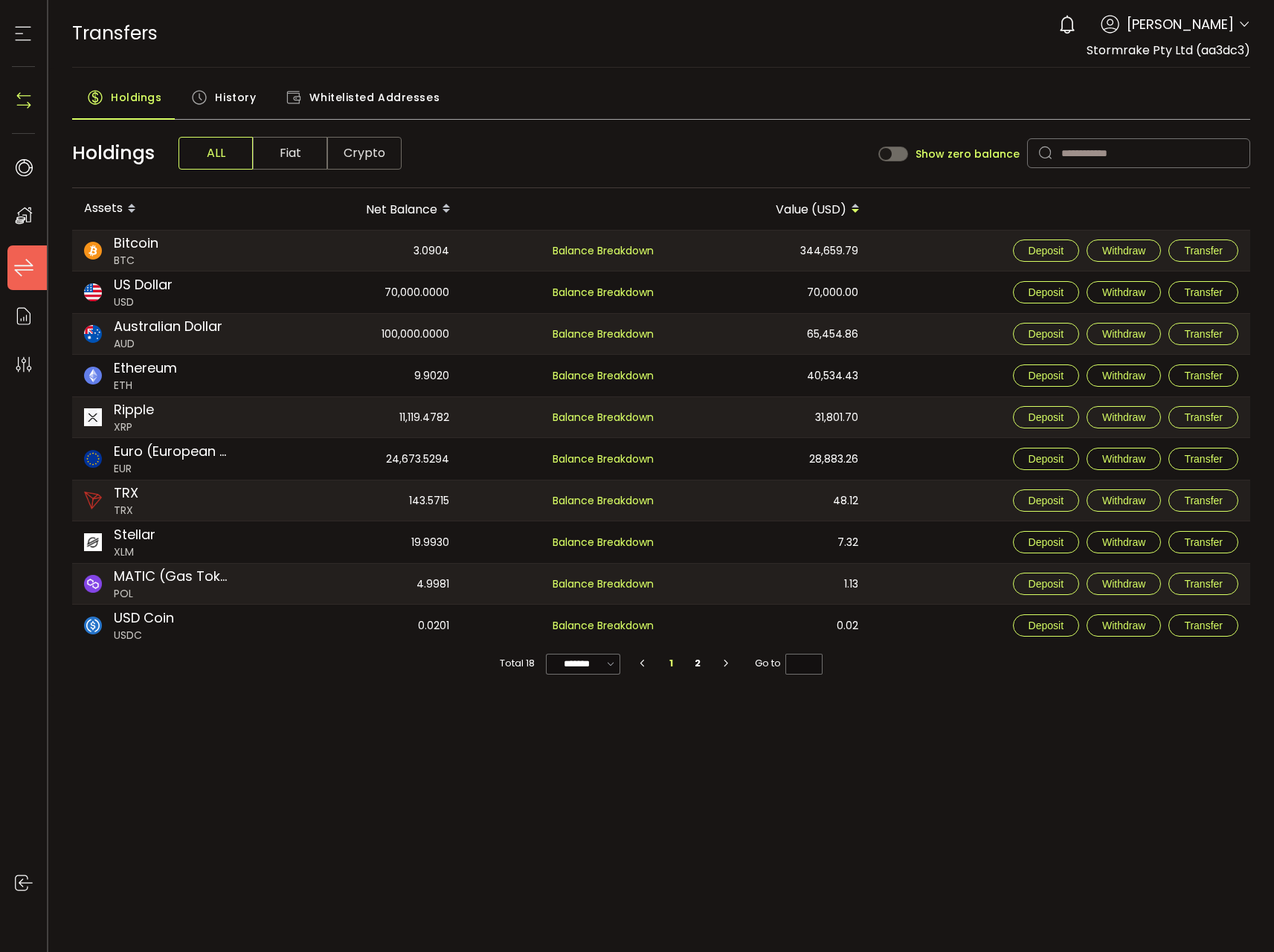 This screenshot has height=952, width=1274. Describe the element at coordinates (93, 501) in the screenshot. I see `img: trx_portfolio.png` at that location.